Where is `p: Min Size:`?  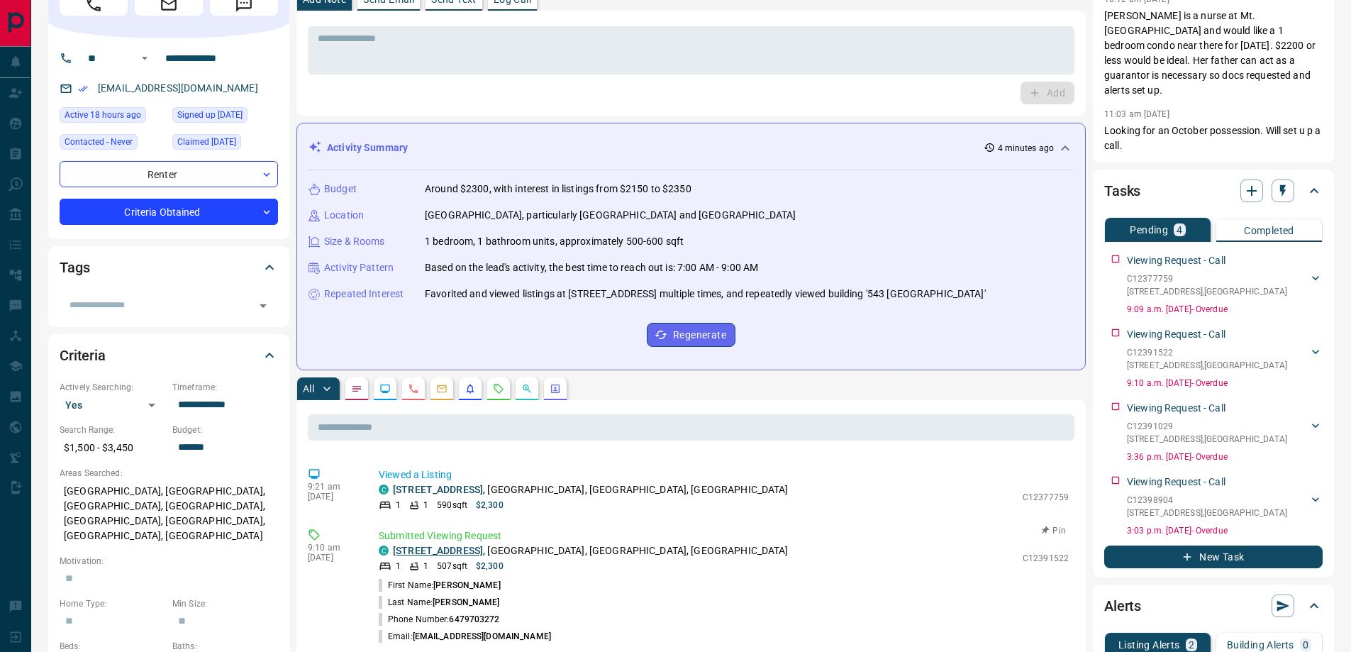 p: Min Size: is located at coordinates (225, 604).